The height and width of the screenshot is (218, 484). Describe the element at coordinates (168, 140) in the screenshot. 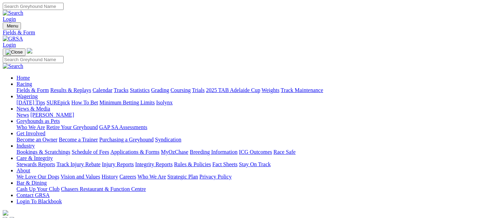

I see `a: Syndication` at that location.